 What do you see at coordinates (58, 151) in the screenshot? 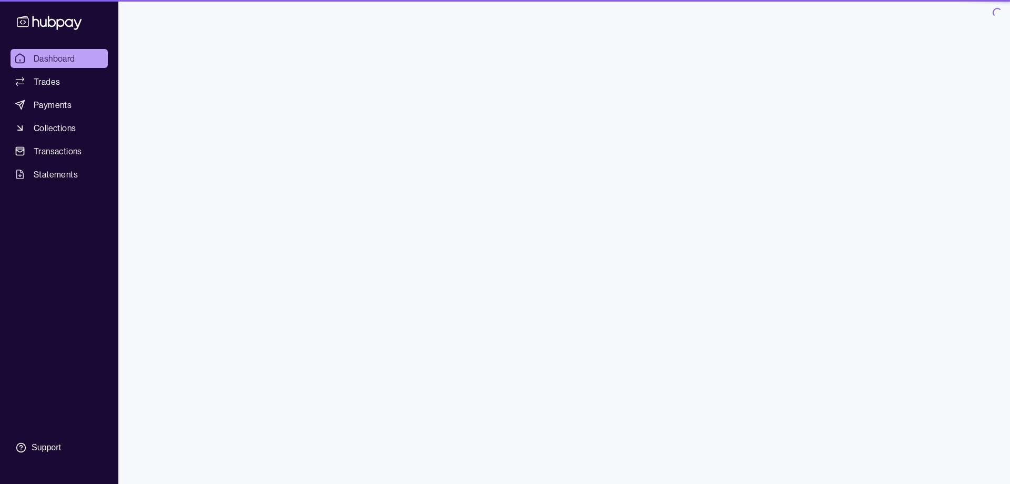
I see `span: Transactions` at bounding box center [58, 151].